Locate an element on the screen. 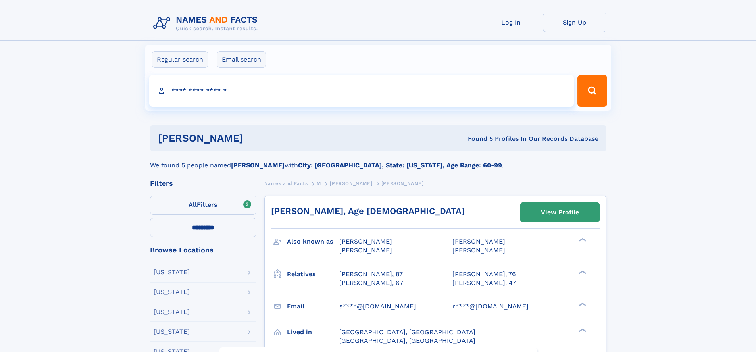 Image resolution: width=756 pixels, height=352 pixels. div: Browse Locations is located at coordinates (203, 250).